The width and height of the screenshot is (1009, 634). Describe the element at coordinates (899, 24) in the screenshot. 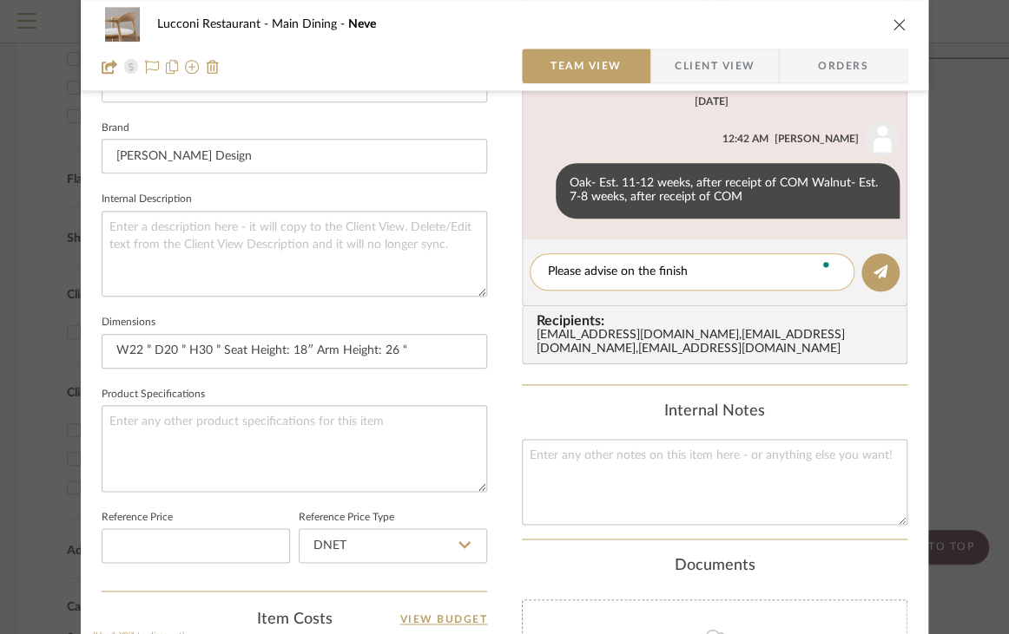

I see `button: close` at that location.